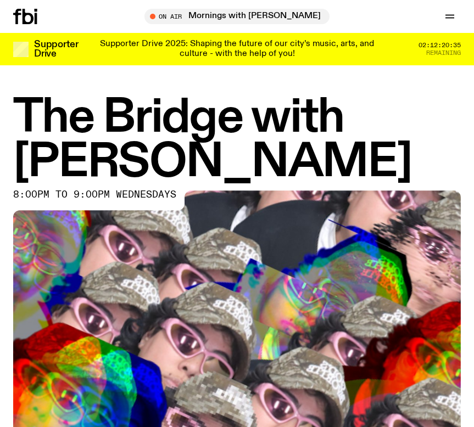 The width and height of the screenshot is (474, 427). What do you see at coordinates (443, 53) in the screenshot?
I see `span: Remaining` at bounding box center [443, 53].